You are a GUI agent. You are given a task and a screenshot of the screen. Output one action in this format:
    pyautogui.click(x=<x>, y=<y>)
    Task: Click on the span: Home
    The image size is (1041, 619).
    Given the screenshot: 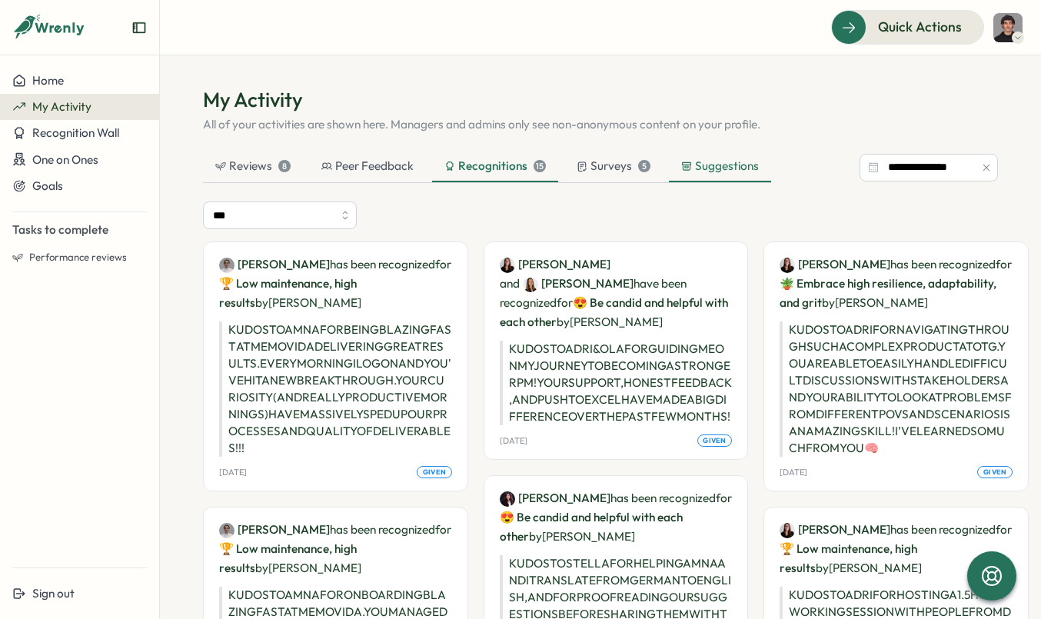 What is the action you would take?
    pyautogui.click(x=48, y=80)
    